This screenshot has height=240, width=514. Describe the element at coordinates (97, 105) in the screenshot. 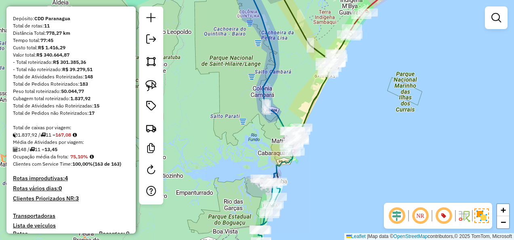

I see `strong: 15` at that location.